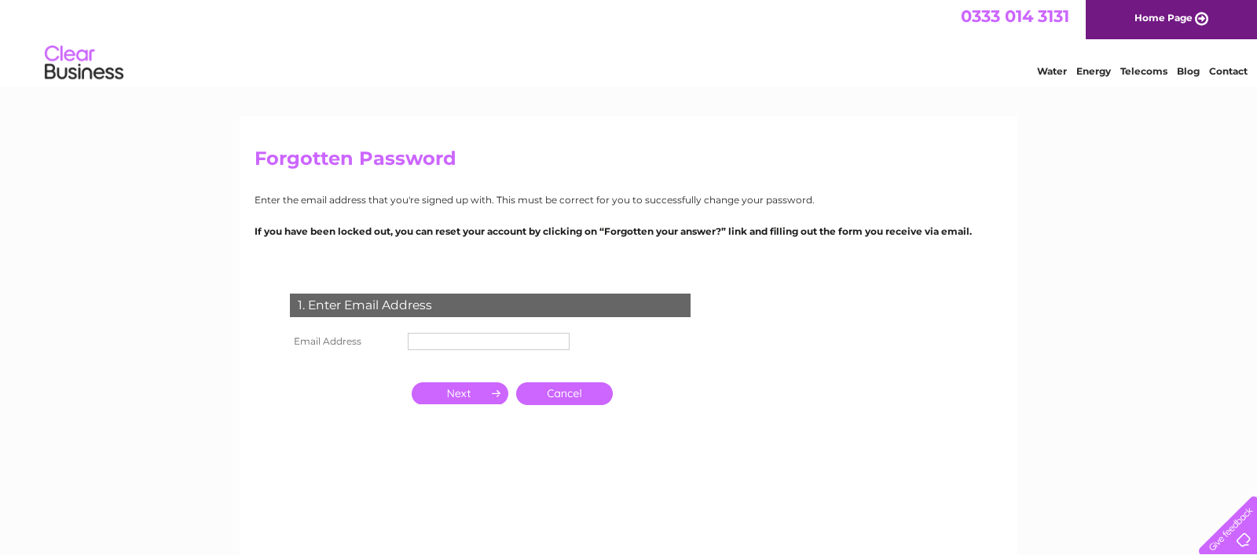  Describe the element at coordinates (1093, 72) in the screenshot. I see `a: Energy` at that location.